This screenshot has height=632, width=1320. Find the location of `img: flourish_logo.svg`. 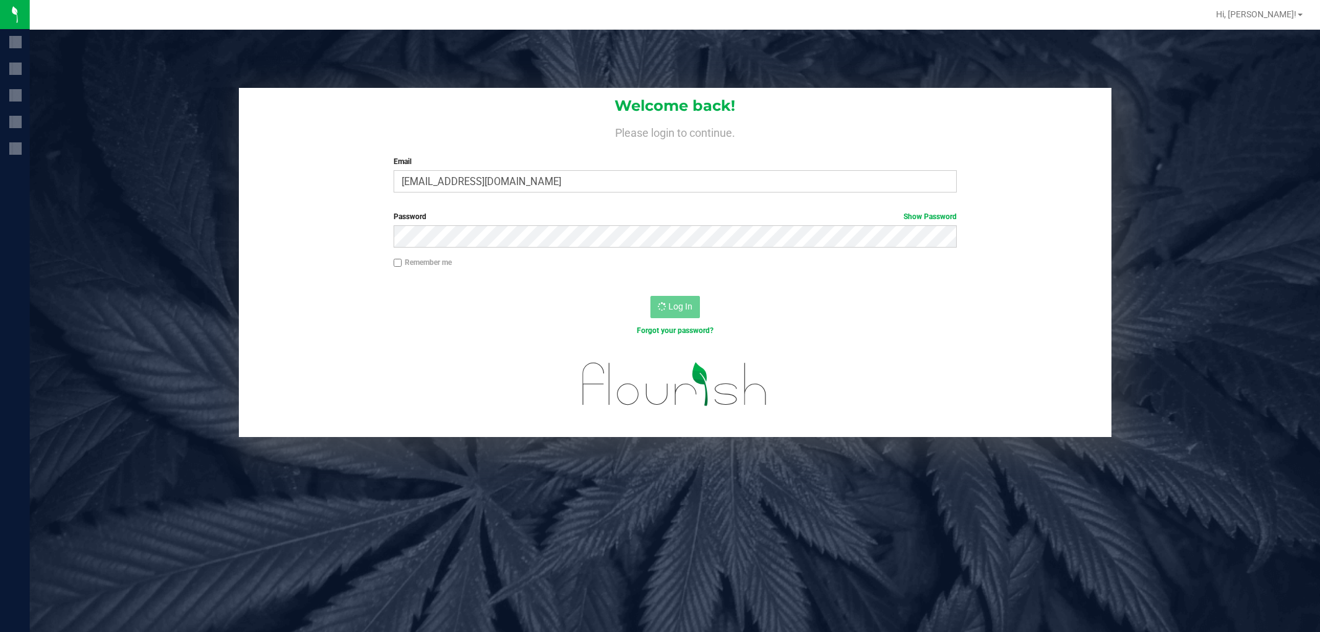

img: flourish_logo.svg is located at coordinates (675, 384).